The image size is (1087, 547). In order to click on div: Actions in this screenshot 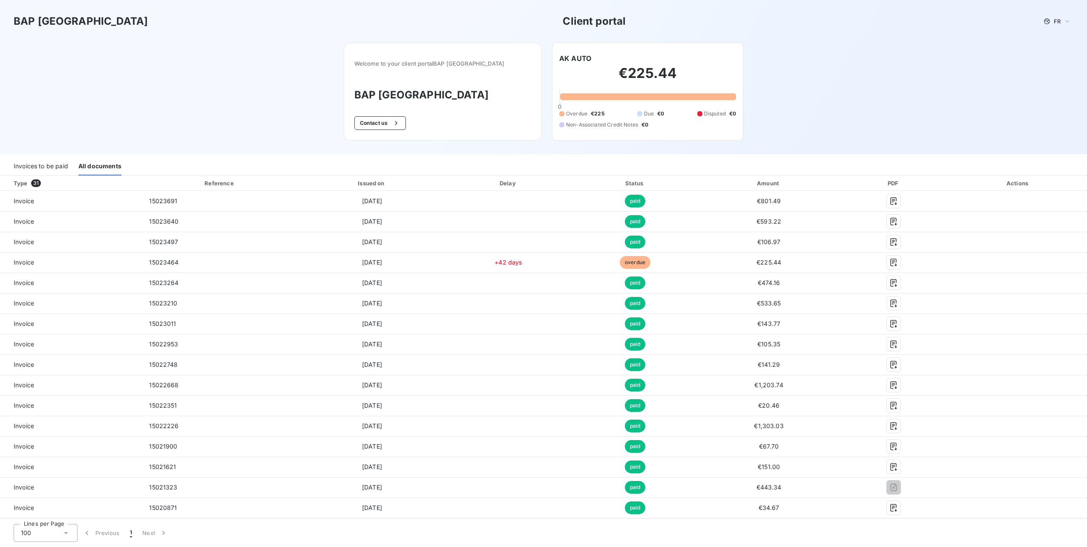, I will do `click(1018, 183)`.